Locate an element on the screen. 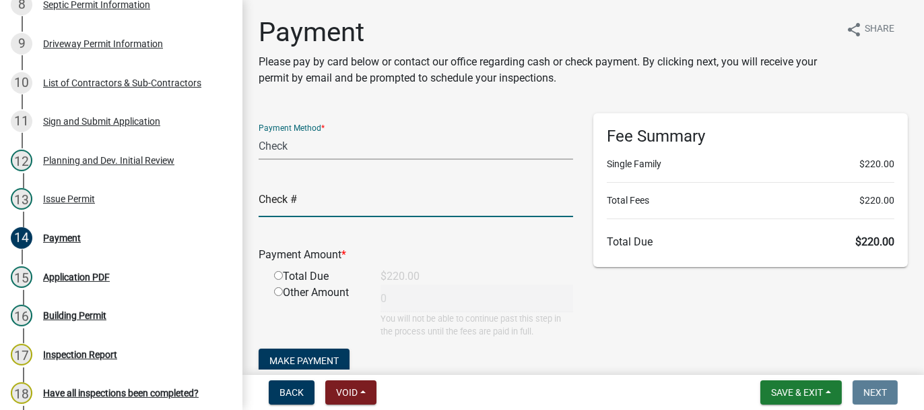 The image size is (924, 410). h1: Payment is located at coordinates (547, 32).